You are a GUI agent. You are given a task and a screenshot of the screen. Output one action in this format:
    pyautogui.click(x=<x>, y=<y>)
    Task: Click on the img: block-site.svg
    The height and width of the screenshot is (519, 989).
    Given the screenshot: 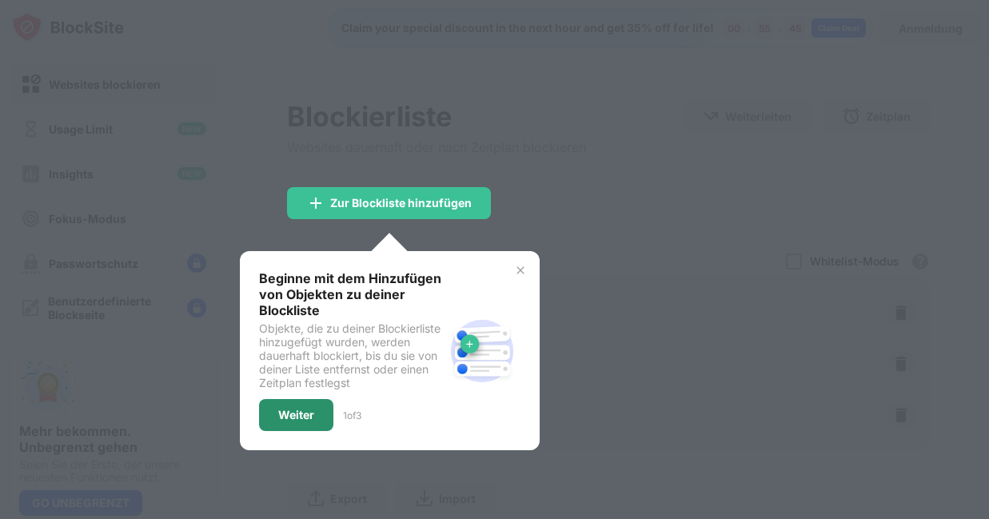 What is the action you would take?
    pyautogui.click(x=482, y=351)
    